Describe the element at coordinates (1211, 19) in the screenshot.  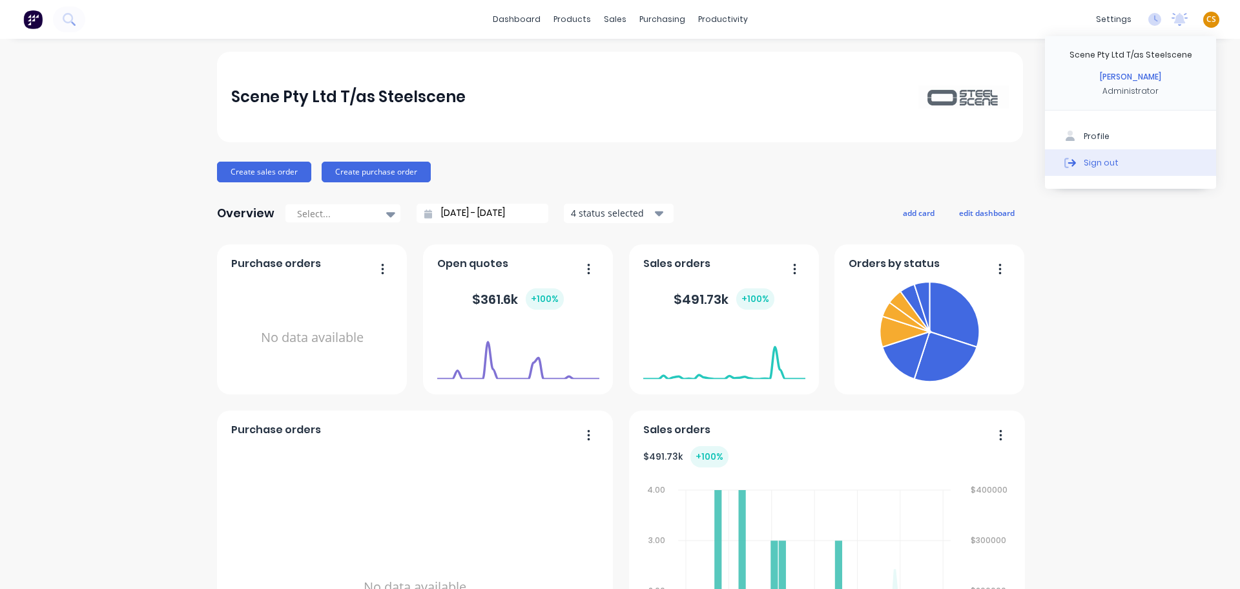
I see `span: CS` at that location.